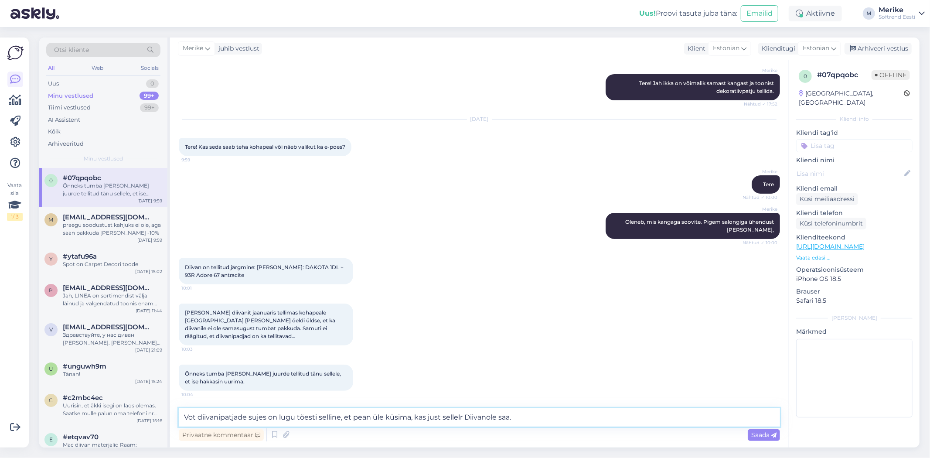 The width and height of the screenshot is (930, 458). I want to click on span: p, so click(51, 290).